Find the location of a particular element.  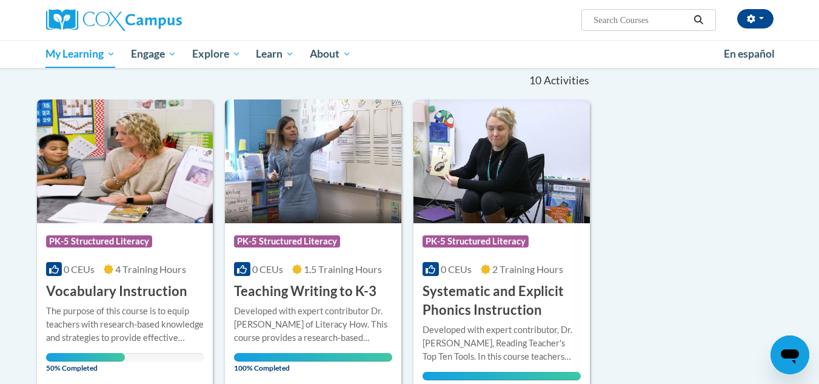

button: Account Settings is located at coordinates (756, 19).